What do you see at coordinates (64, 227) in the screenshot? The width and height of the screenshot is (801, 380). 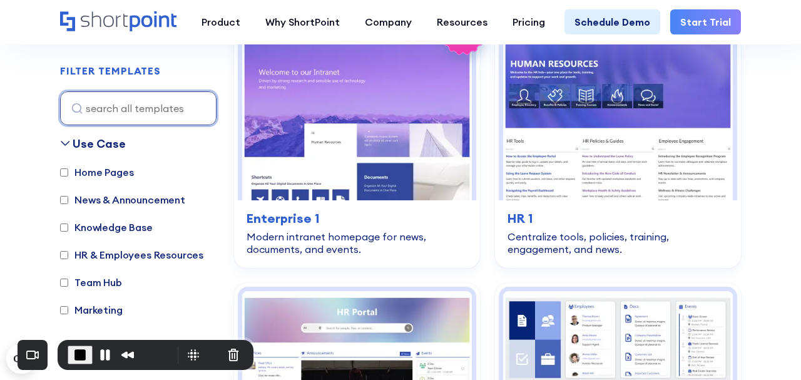 I see `input: Knowledge Base` at bounding box center [64, 227].